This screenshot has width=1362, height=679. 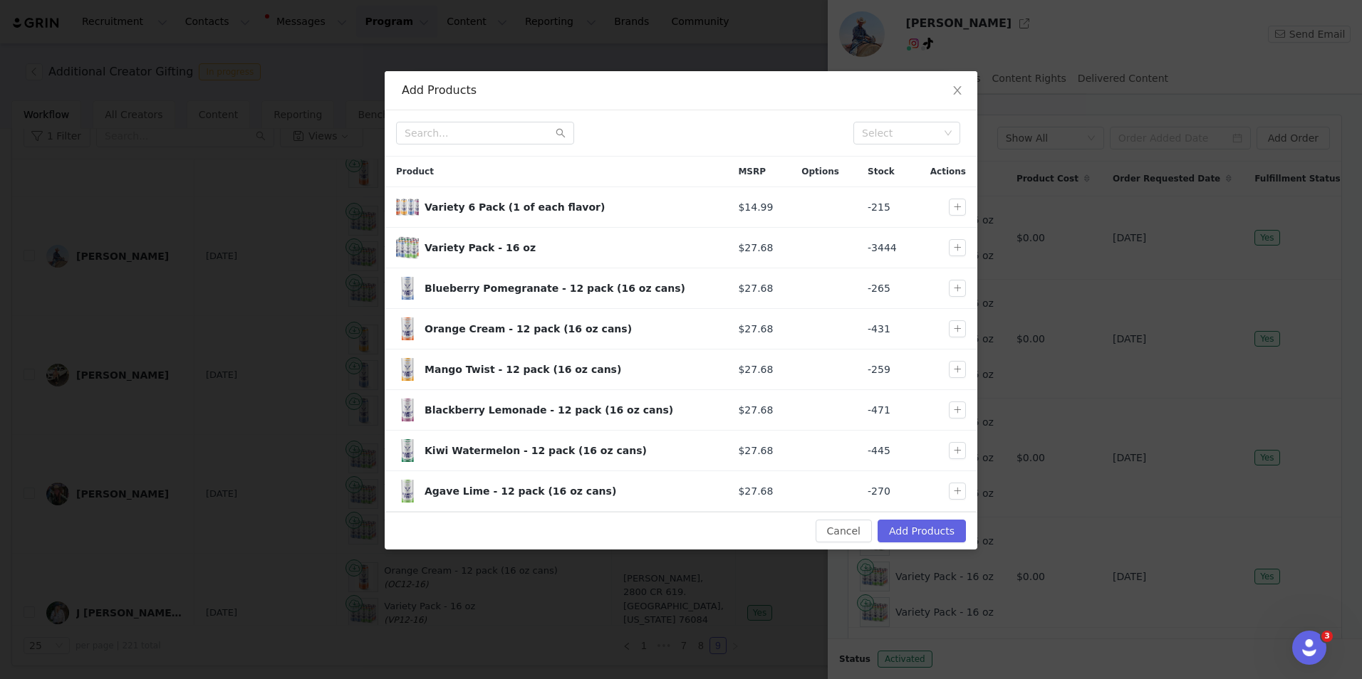 What do you see at coordinates (560, 133) in the screenshot?
I see `i: icon: search` at bounding box center [560, 133].